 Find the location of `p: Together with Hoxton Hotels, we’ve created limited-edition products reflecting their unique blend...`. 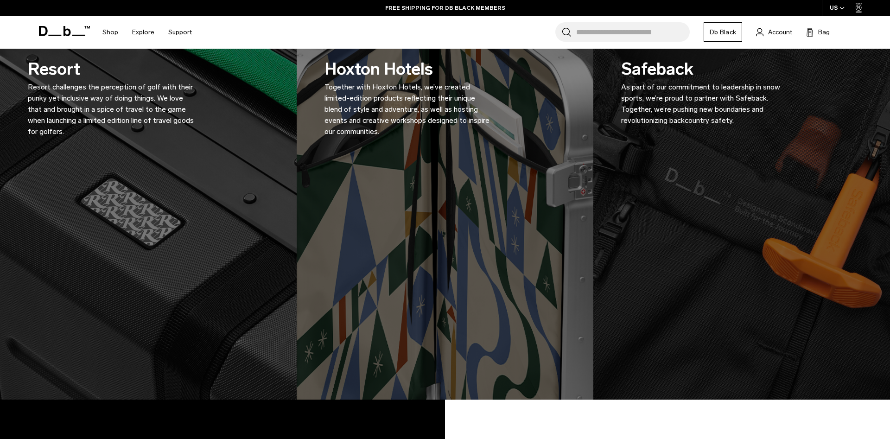

p: Together with Hoxton Hotels, we’ve created limited-edition products reflecting their unique blend... is located at coordinates (408, 109).